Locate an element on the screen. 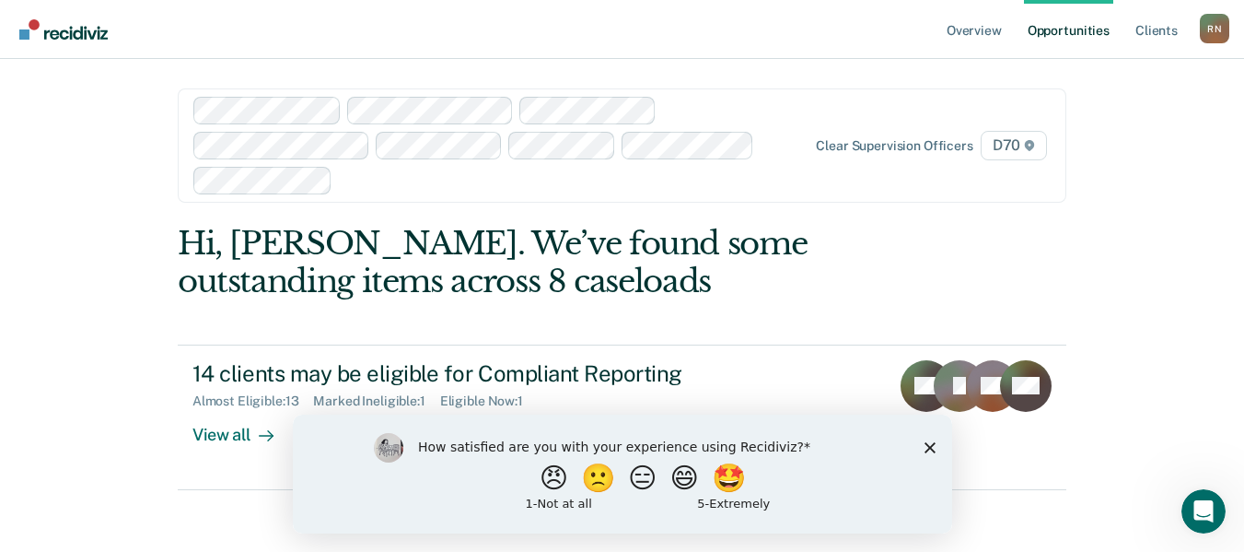 The height and width of the screenshot is (552, 1244). button: Profile dropdown button is located at coordinates (1215, 29).